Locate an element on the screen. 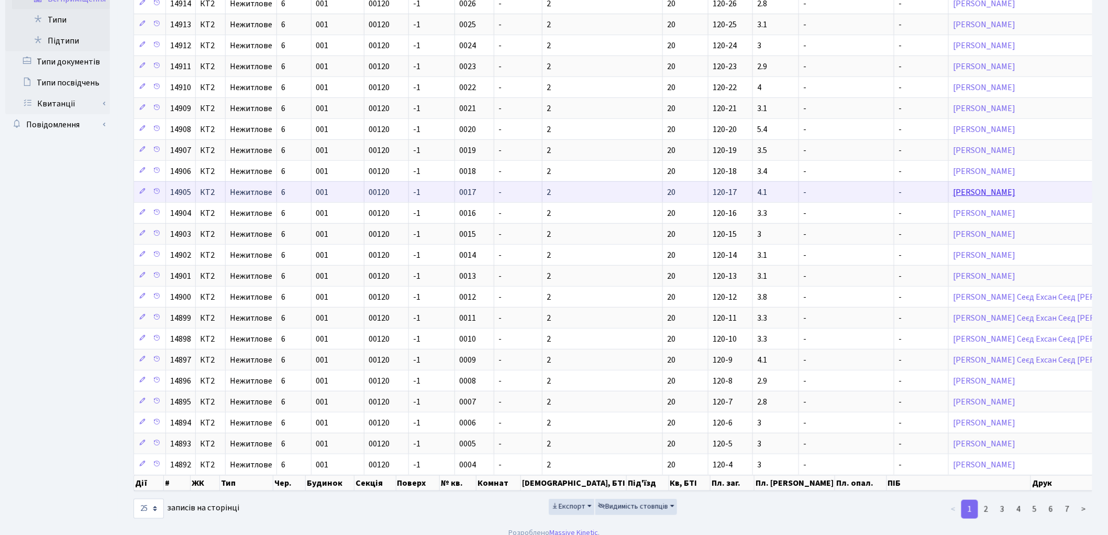 This screenshot has height=535, width=1108. span: Експорт is located at coordinates (568, 506).